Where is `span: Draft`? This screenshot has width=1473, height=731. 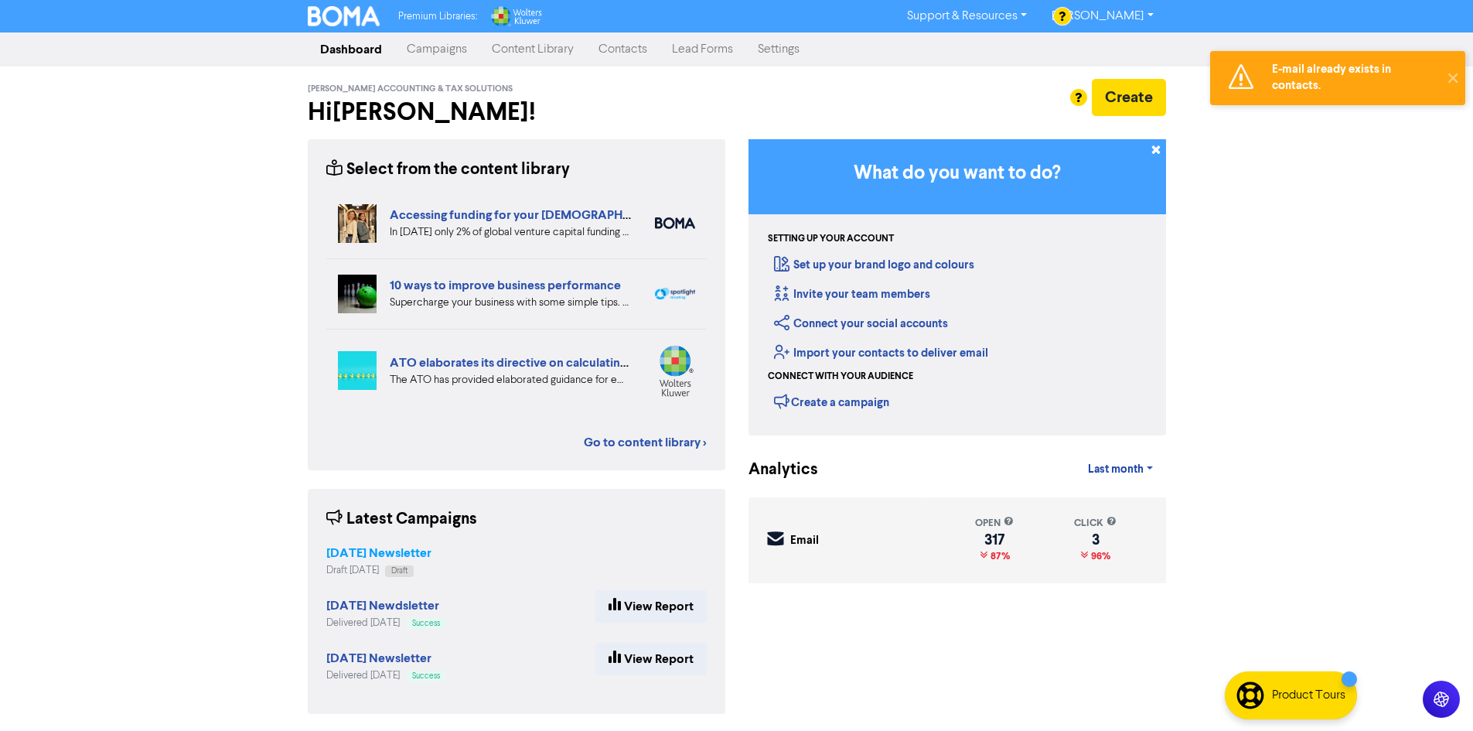 span: Draft is located at coordinates (399, 571).